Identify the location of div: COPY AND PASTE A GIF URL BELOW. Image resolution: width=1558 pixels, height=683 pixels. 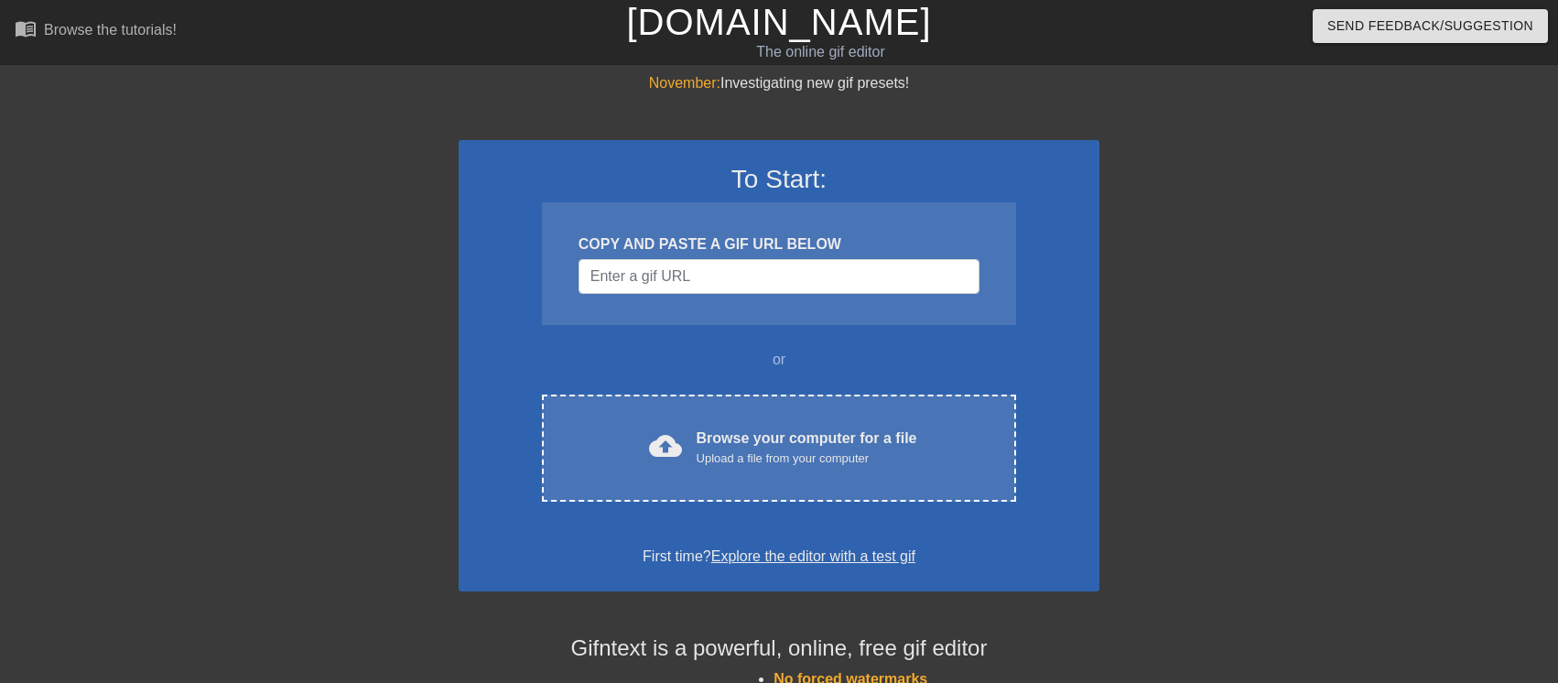
(779, 244).